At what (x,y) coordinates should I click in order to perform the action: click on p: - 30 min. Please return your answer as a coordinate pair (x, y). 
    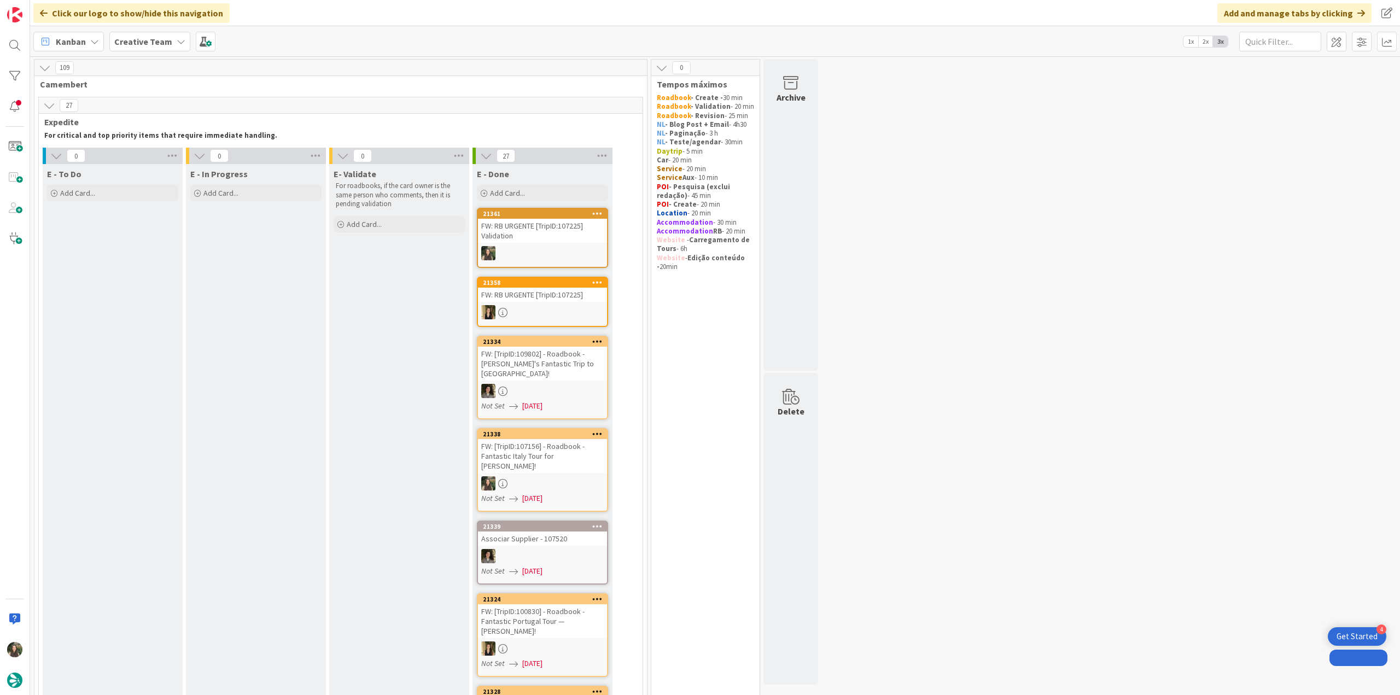
    Looking at the image, I should click on (706, 223).